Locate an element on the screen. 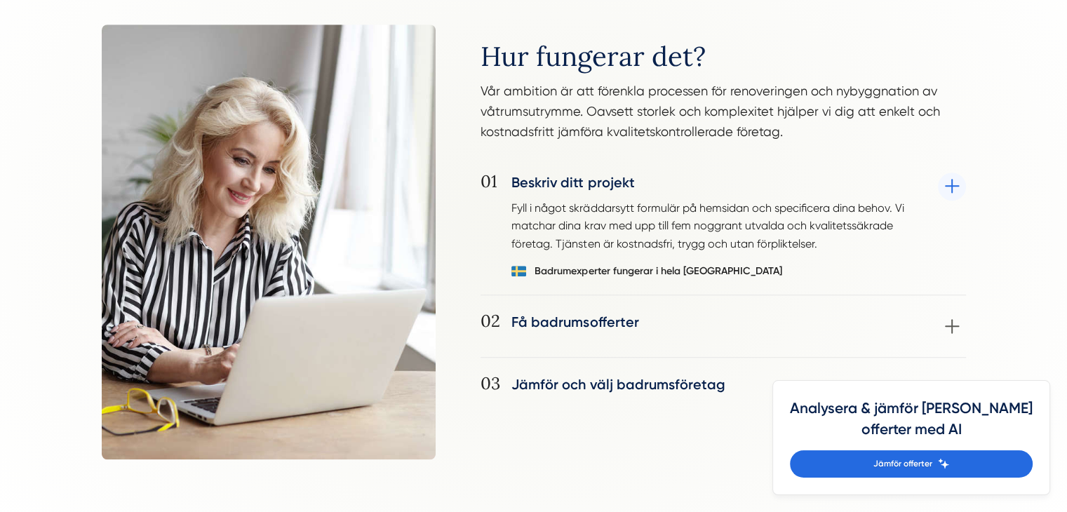 This screenshot has width=1067, height=512. h2: Hur fungerar det? is located at coordinates (723, 61).